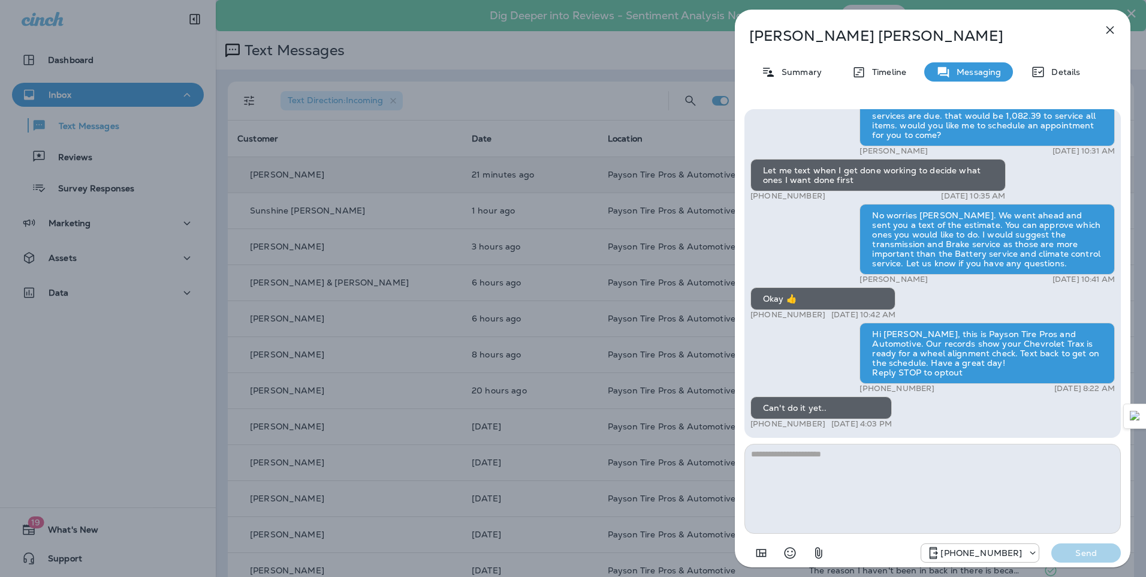 The height and width of the screenshot is (577, 1146). What do you see at coordinates (823, 298) in the screenshot?
I see `div: Okay 👍` at bounding box center [823, 298].